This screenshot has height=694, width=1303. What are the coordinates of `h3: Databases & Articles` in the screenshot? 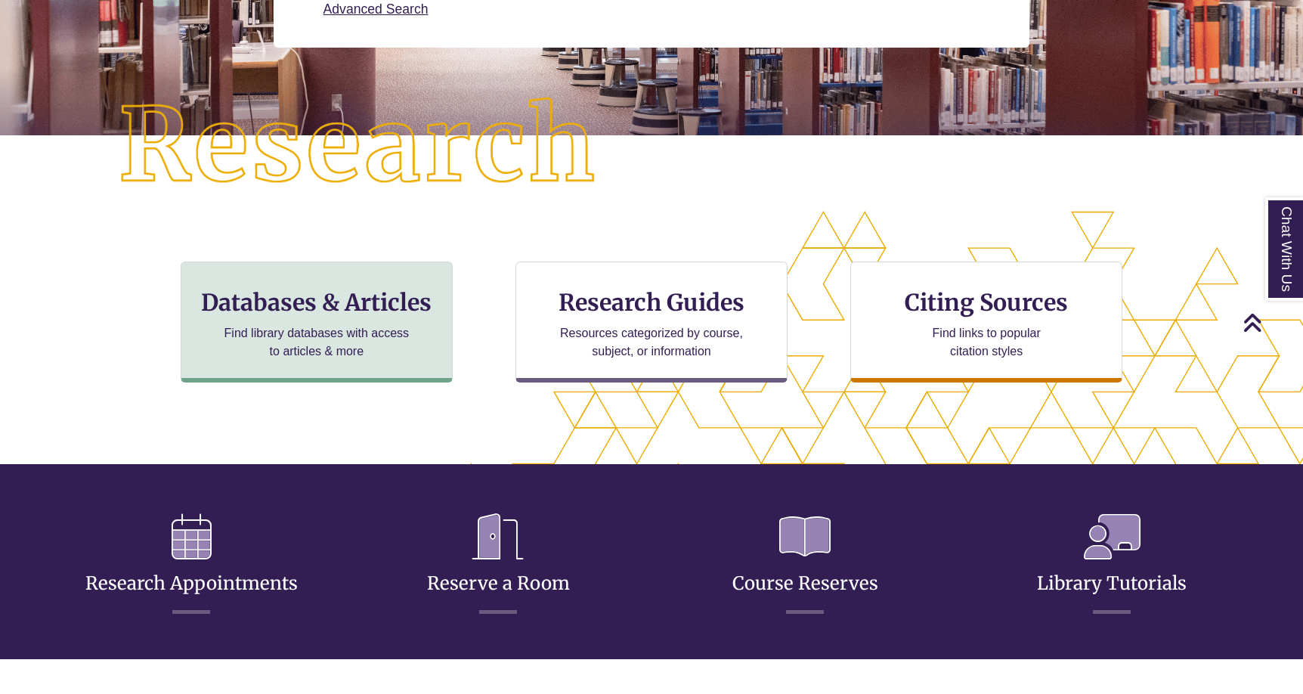 It's located at (317, 302).